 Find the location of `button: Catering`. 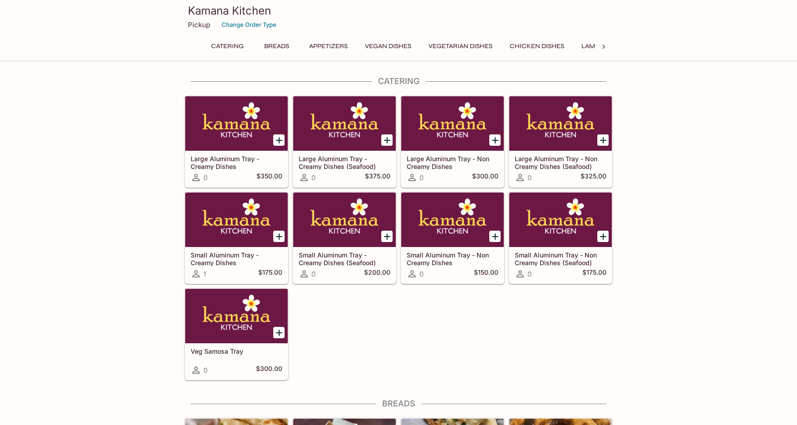

button: Catering is located at coordinates (228, 46).